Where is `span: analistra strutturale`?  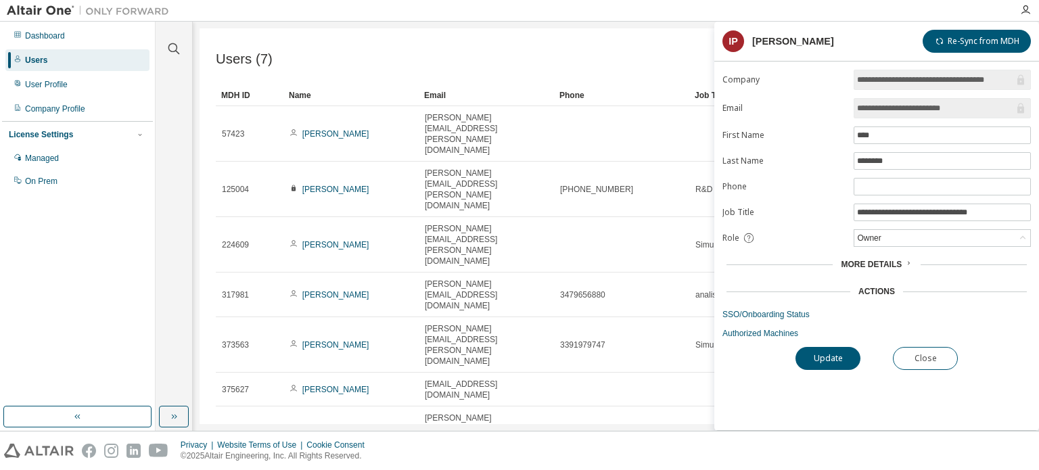
span: analistra strutturale is located at coordinates (730, 295).